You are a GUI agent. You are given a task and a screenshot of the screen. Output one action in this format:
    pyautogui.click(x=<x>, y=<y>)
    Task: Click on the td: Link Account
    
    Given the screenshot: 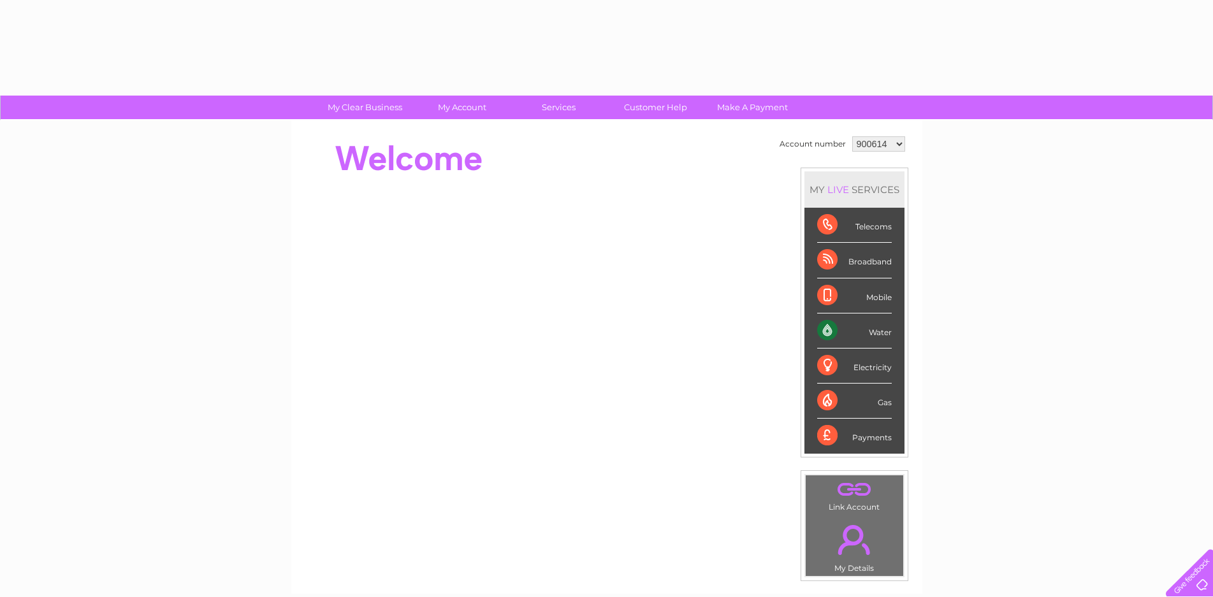 What is the action you would take?
    pyautogui.click(x=854, y=495)
    